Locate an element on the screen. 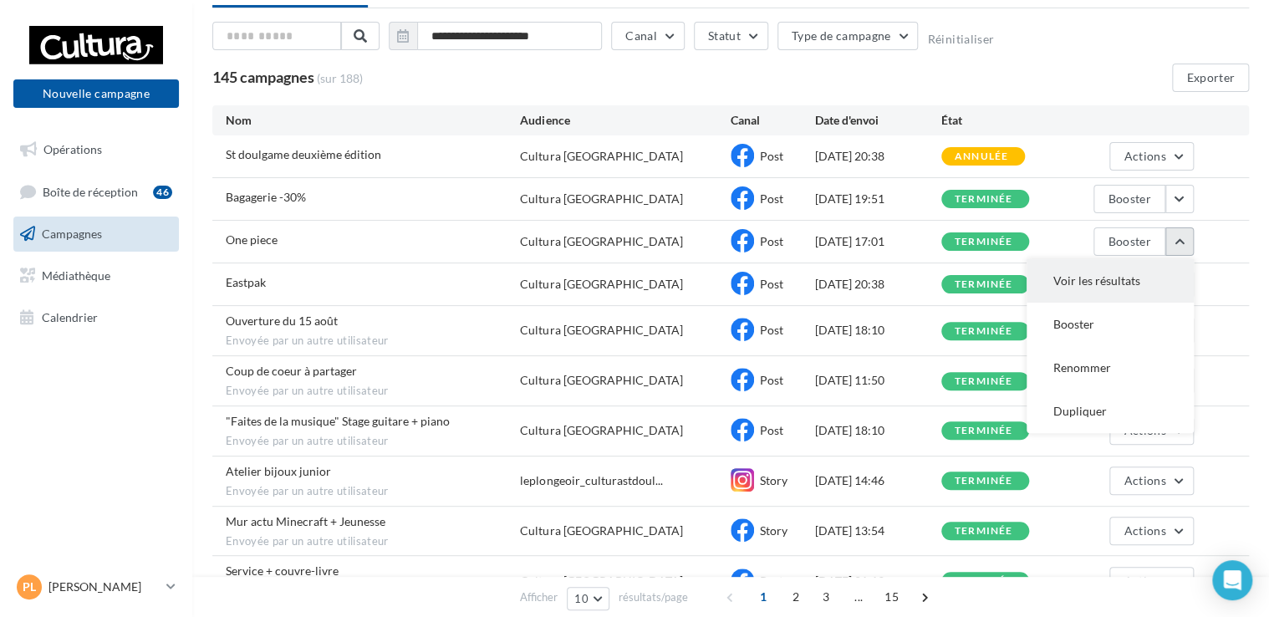 The image size is (1269, 617). span: Eastpak is located at coordinates (246, 282).